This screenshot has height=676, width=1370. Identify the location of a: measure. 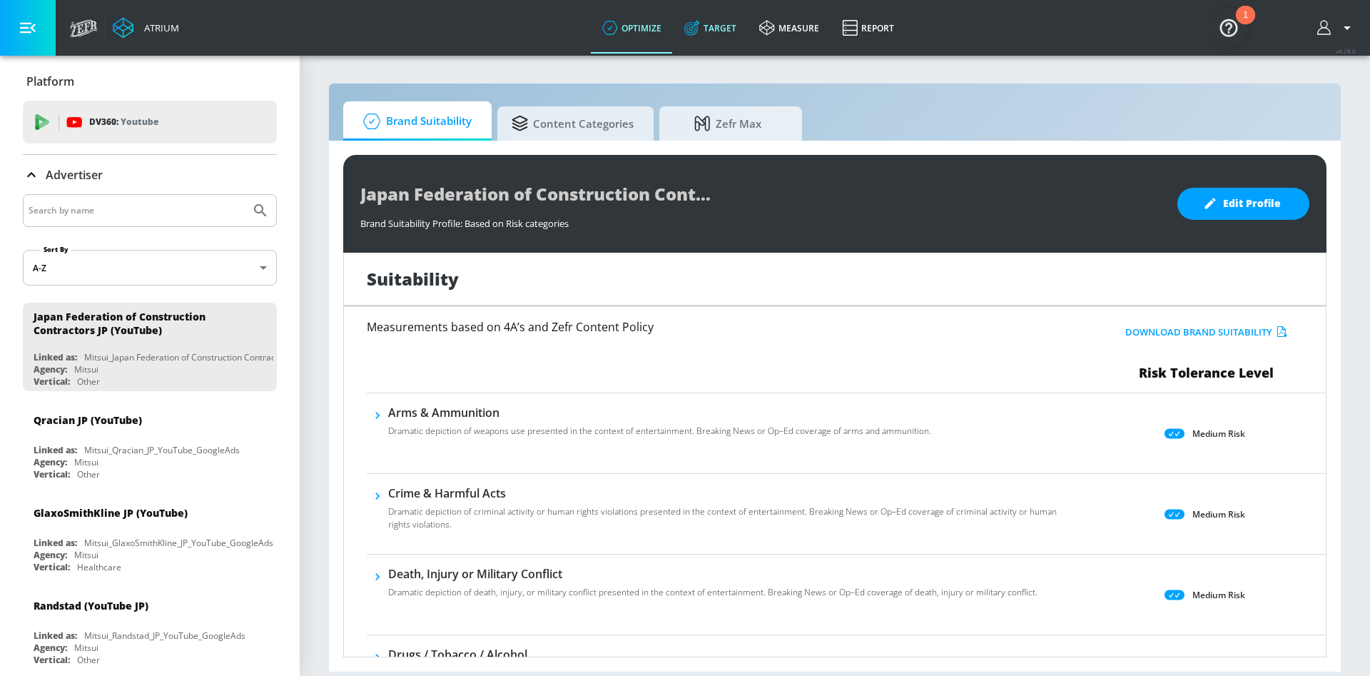
(789, 28).